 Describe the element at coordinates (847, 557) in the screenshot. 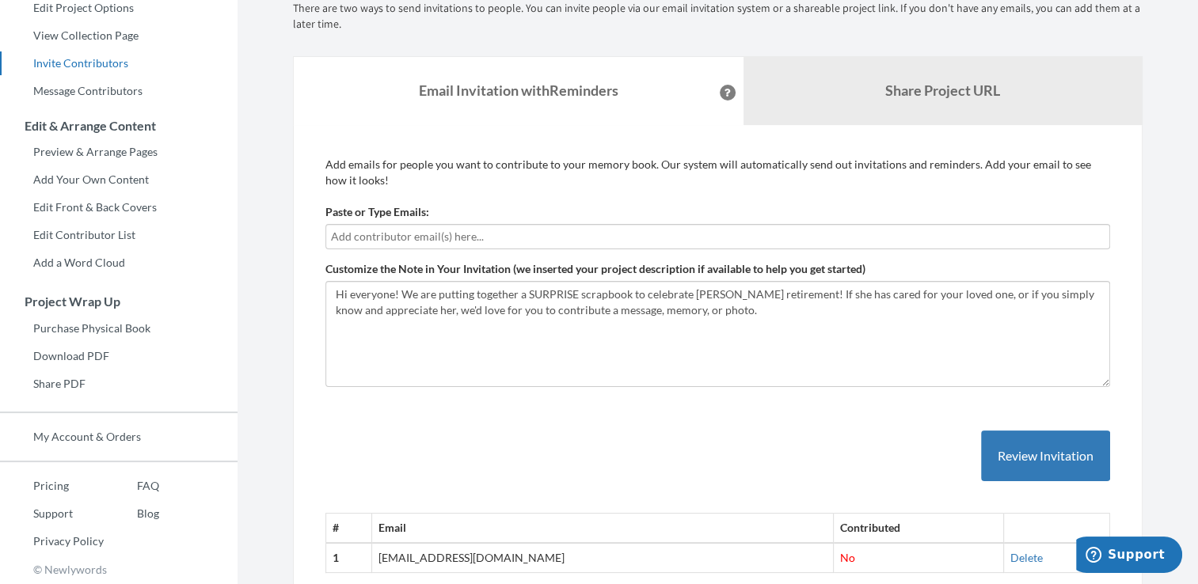

I see `span: No` at that location.